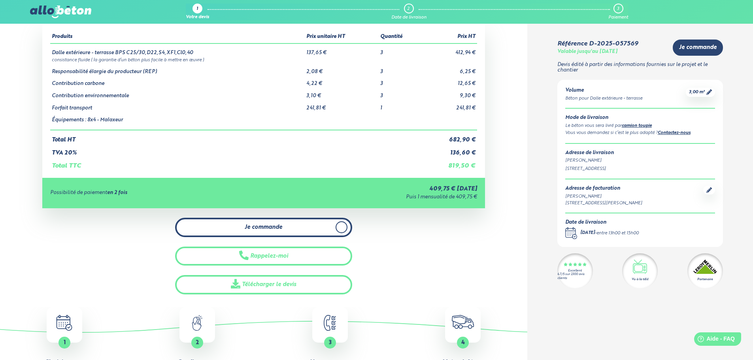  Describe the element at coordinates (60, 12) in the screenshot. I see `img: allobéton` at that location.